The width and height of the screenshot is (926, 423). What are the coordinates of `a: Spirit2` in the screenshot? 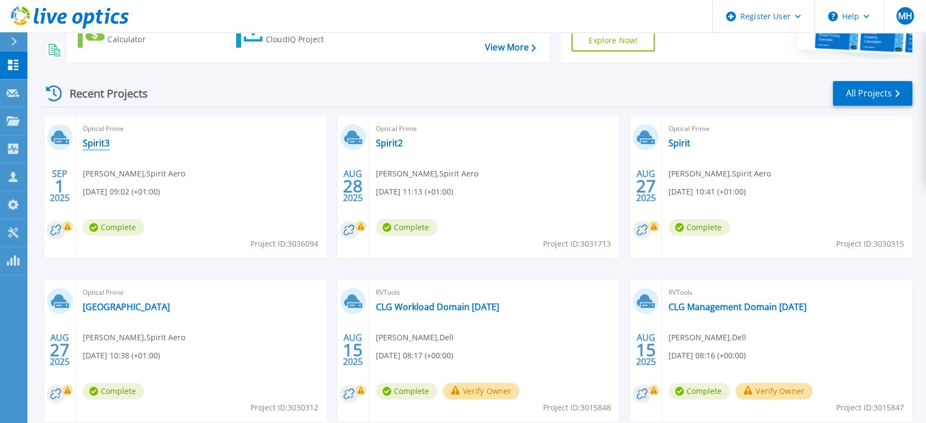 It's located at (389, 143).